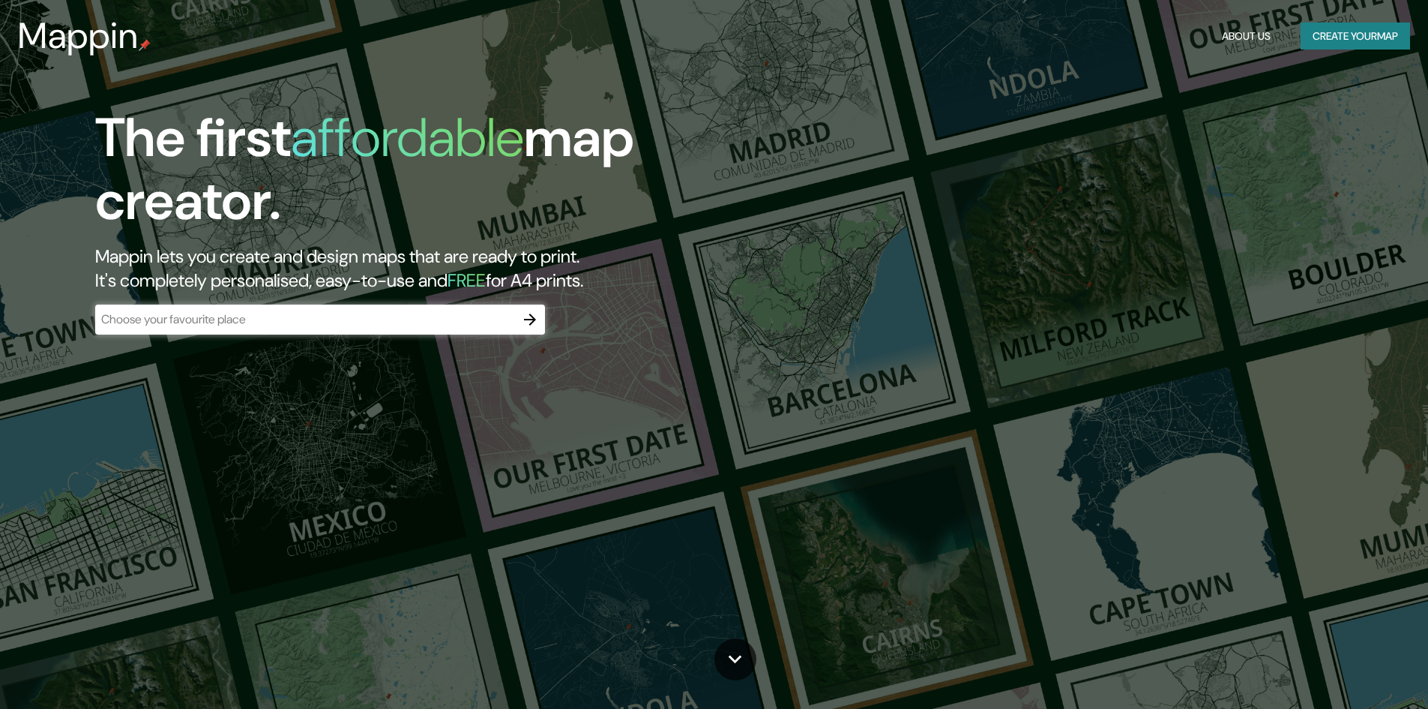 The image size is (1428, 709). I want to click on button: Create yourmap, so click(1356, 36).